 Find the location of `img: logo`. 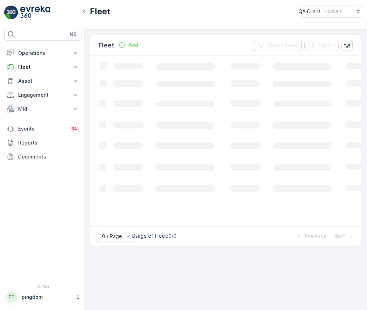

img: logo is located at coordinates (11, 13).